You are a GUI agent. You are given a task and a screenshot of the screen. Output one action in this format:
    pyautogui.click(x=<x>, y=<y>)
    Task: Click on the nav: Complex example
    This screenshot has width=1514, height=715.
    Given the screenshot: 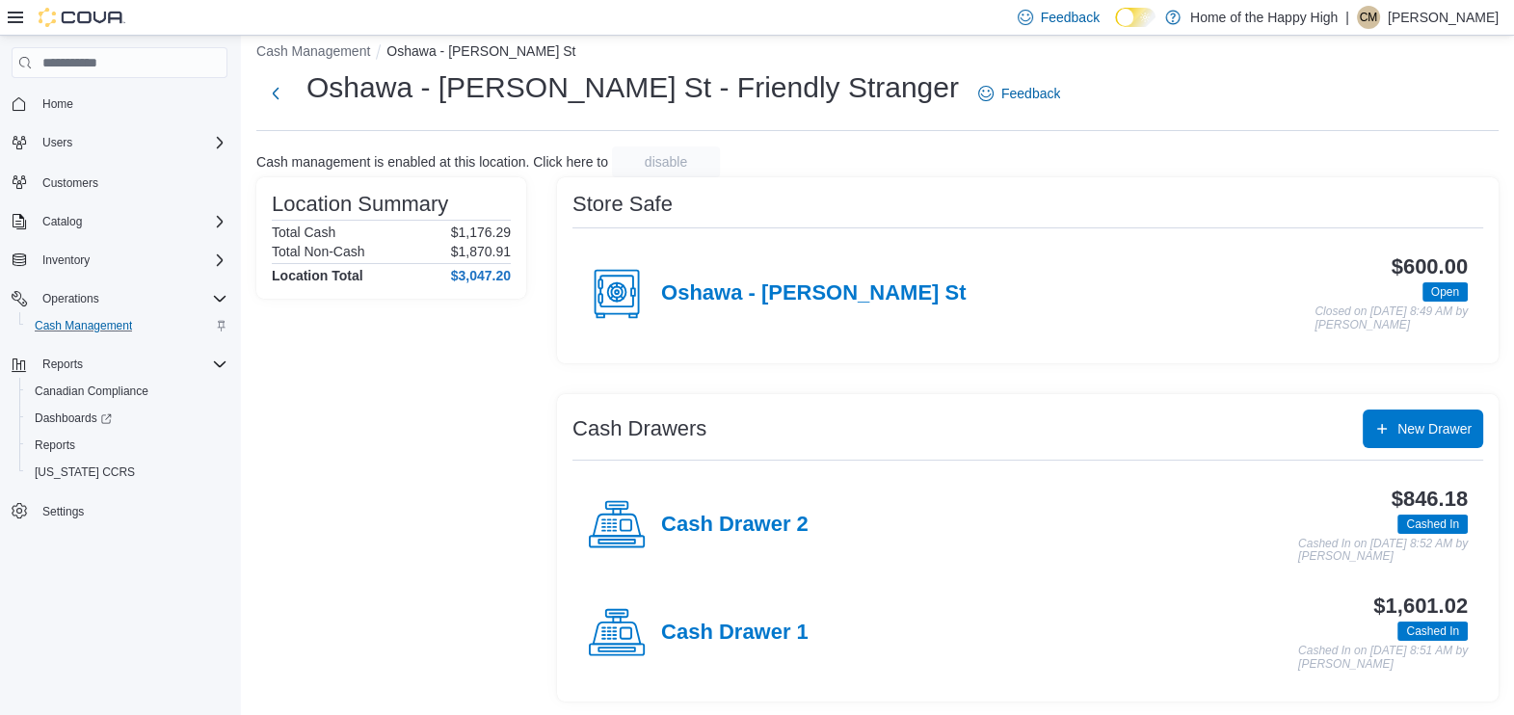 What is the action you would take?
    pyautogui.click(x=120, y=329)
    